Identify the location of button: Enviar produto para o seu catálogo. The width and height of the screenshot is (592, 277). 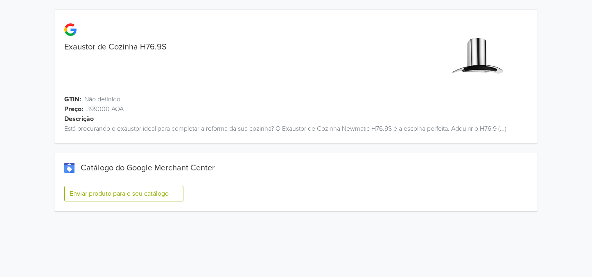
(124, 194).